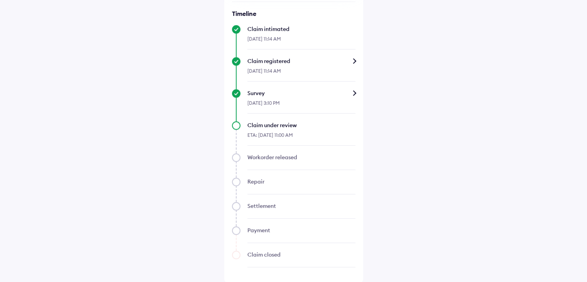  Describe the element at coordinates (302, 206) in the screenshot. I see `div: Settlement` at that location.